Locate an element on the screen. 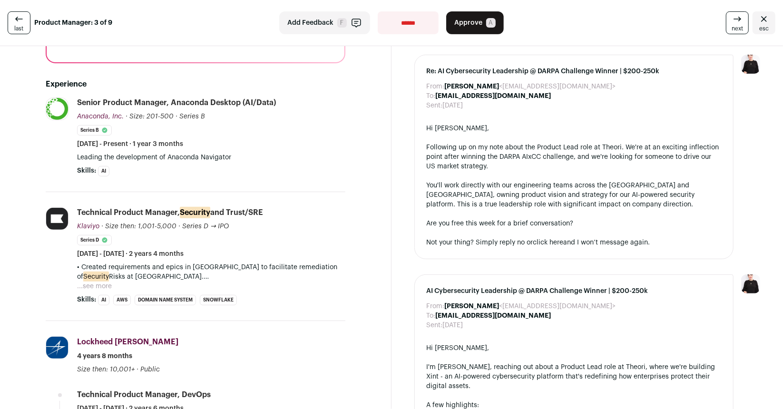 The height and width of the screenshot is (409, 783). li: AWS is located at coordinates (122, 300).